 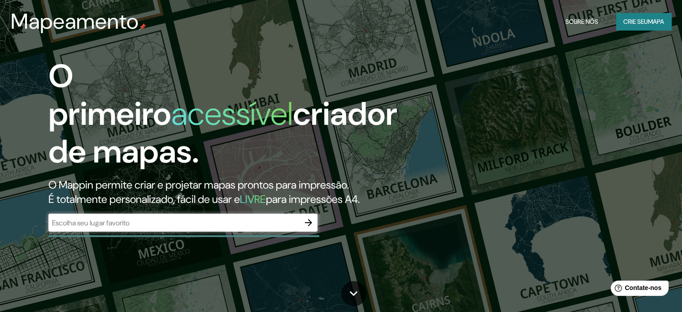 I want to click on font: Crie seu, so click(x=635, y=22).